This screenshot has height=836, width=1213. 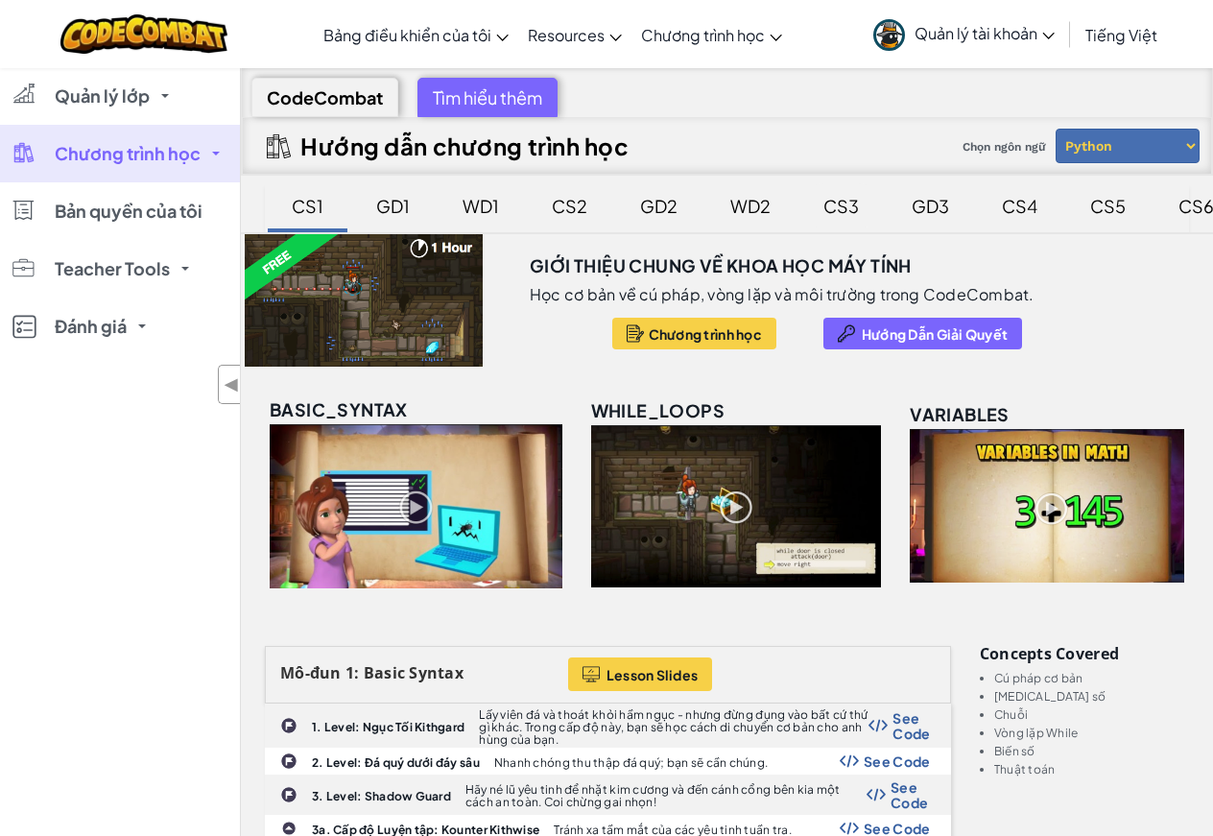 I want to click on a: 1. Level: Ngục Tối Kithgard Lấy viên đá và thoát khỏi hầm ngục - nhưng đừng đụng vào bất cứ thứ g..., so click(x=608, y=726).